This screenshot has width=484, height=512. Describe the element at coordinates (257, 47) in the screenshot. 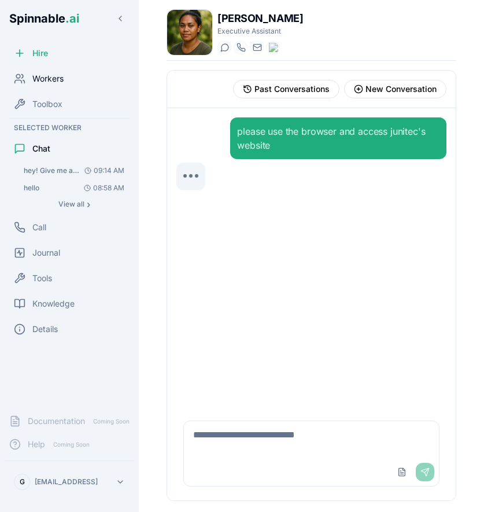

I see `button: Send email to pania.tupuola@getspinnable.ai` at that location.